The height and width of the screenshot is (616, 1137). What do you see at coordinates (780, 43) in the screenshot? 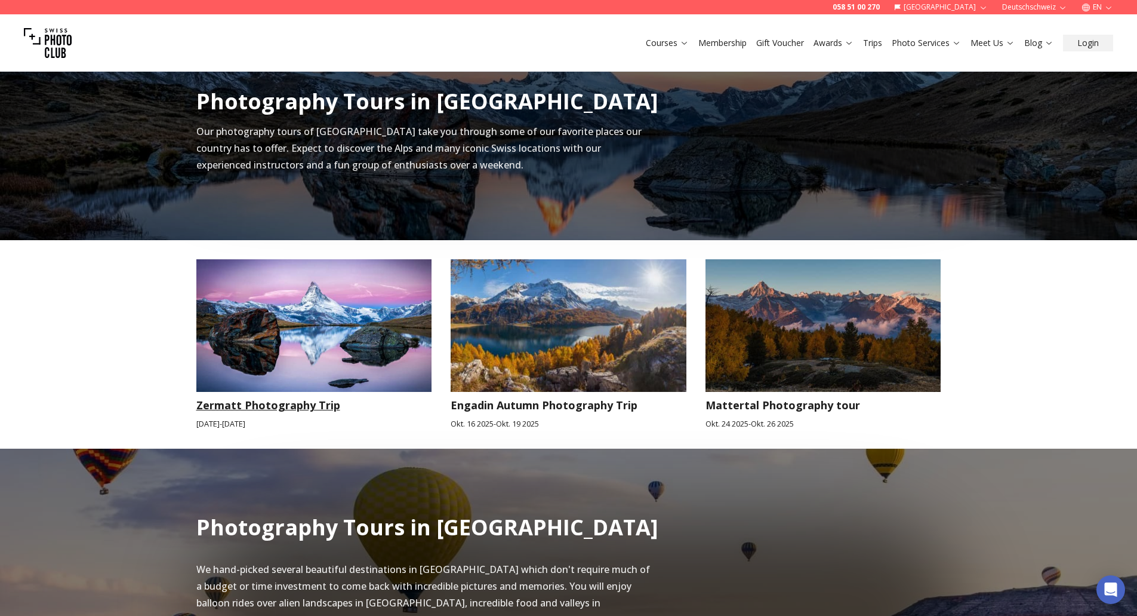
I see `button: Gift Voucher` at bounding box center [780, 43].